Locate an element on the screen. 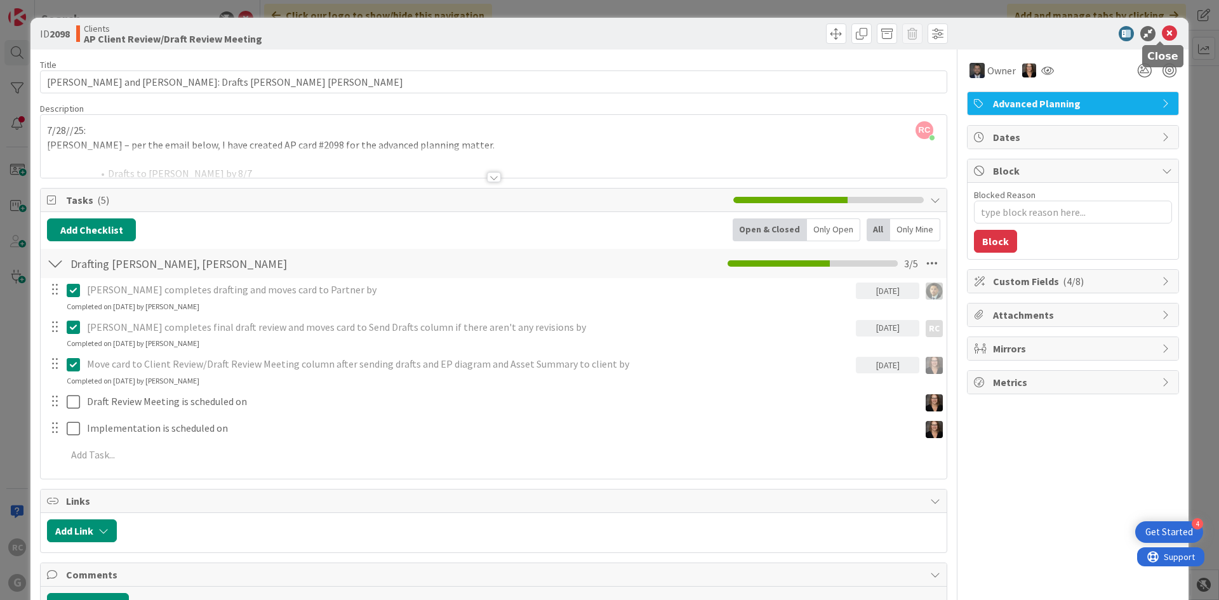 The width and height of the screenshot is (1219, 600). span: Support is located at coordinates (42, 10).